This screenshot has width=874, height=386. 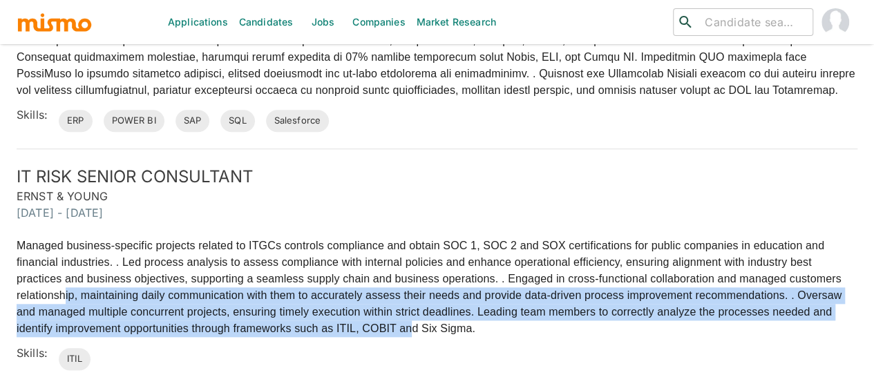 What do you see at coordinates (437, 177) in the screenshot?
I see `h5: IT RISK SENIOR CONSULTANT` at bounding box center [437, 177].